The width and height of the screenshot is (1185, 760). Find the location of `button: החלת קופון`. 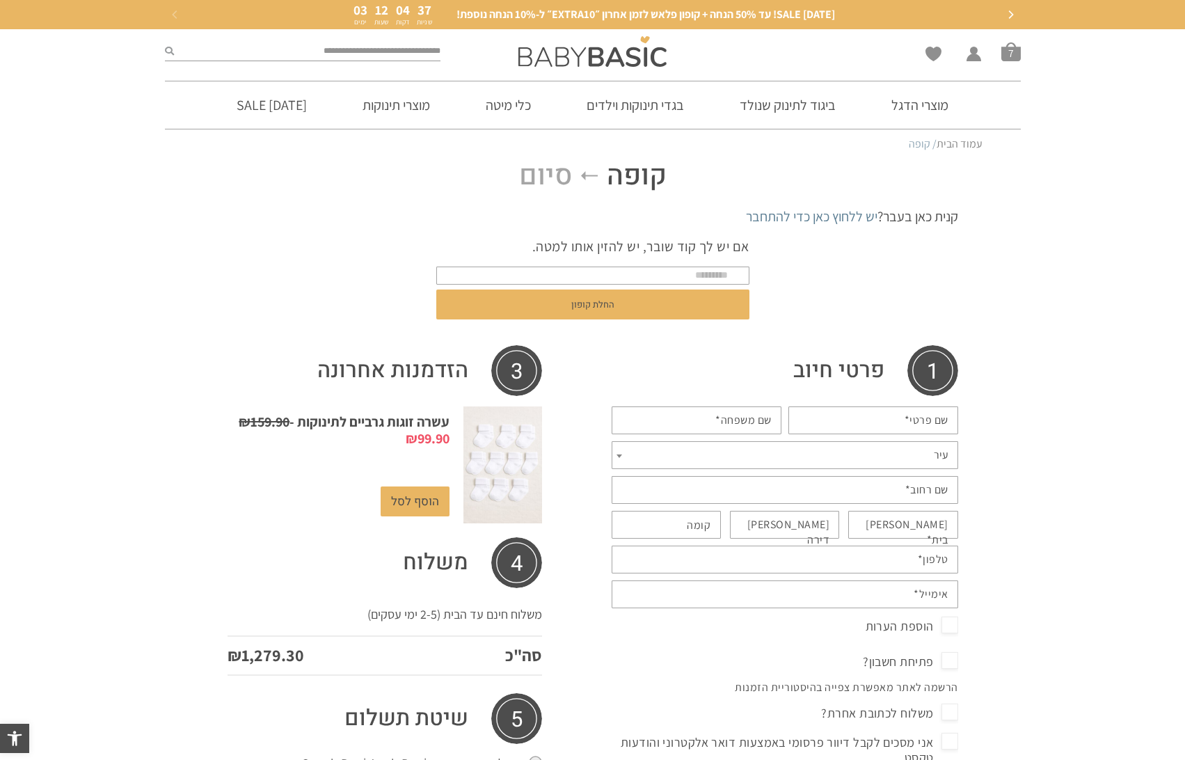

button: החלת קופון is located at coordinates (593, 304).